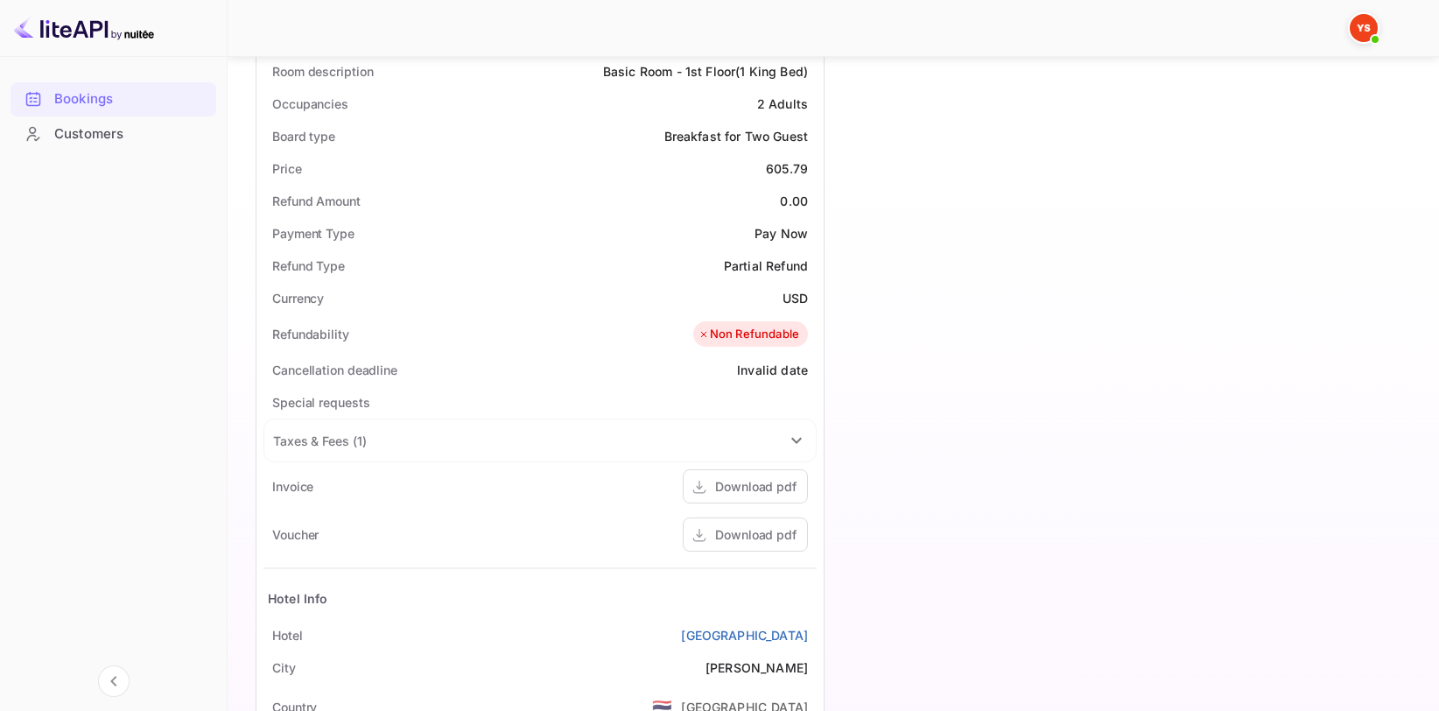 The height and width of the screenshot is (711, 1439). Describe the element at coordinates (540, 440) in the screenshot. I see `div: Taxes & Fees (1)` at that location.